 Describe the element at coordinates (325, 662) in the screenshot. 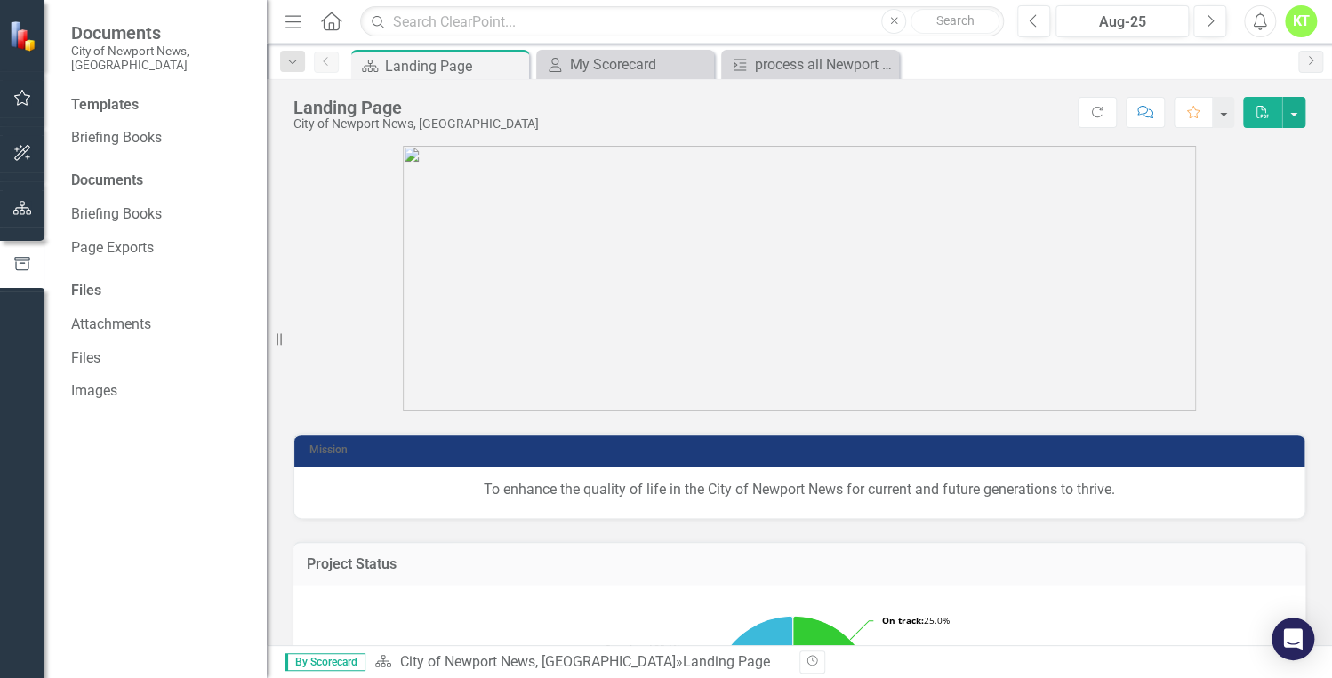

I see `span: By Scorecard` at that location.